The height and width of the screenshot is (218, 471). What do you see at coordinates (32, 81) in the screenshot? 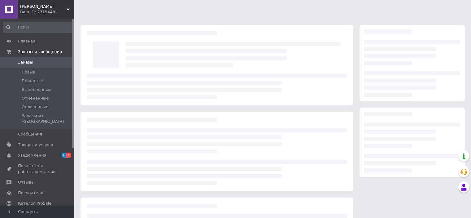
I see `span: Принятые` at bounding box center [32, 81].